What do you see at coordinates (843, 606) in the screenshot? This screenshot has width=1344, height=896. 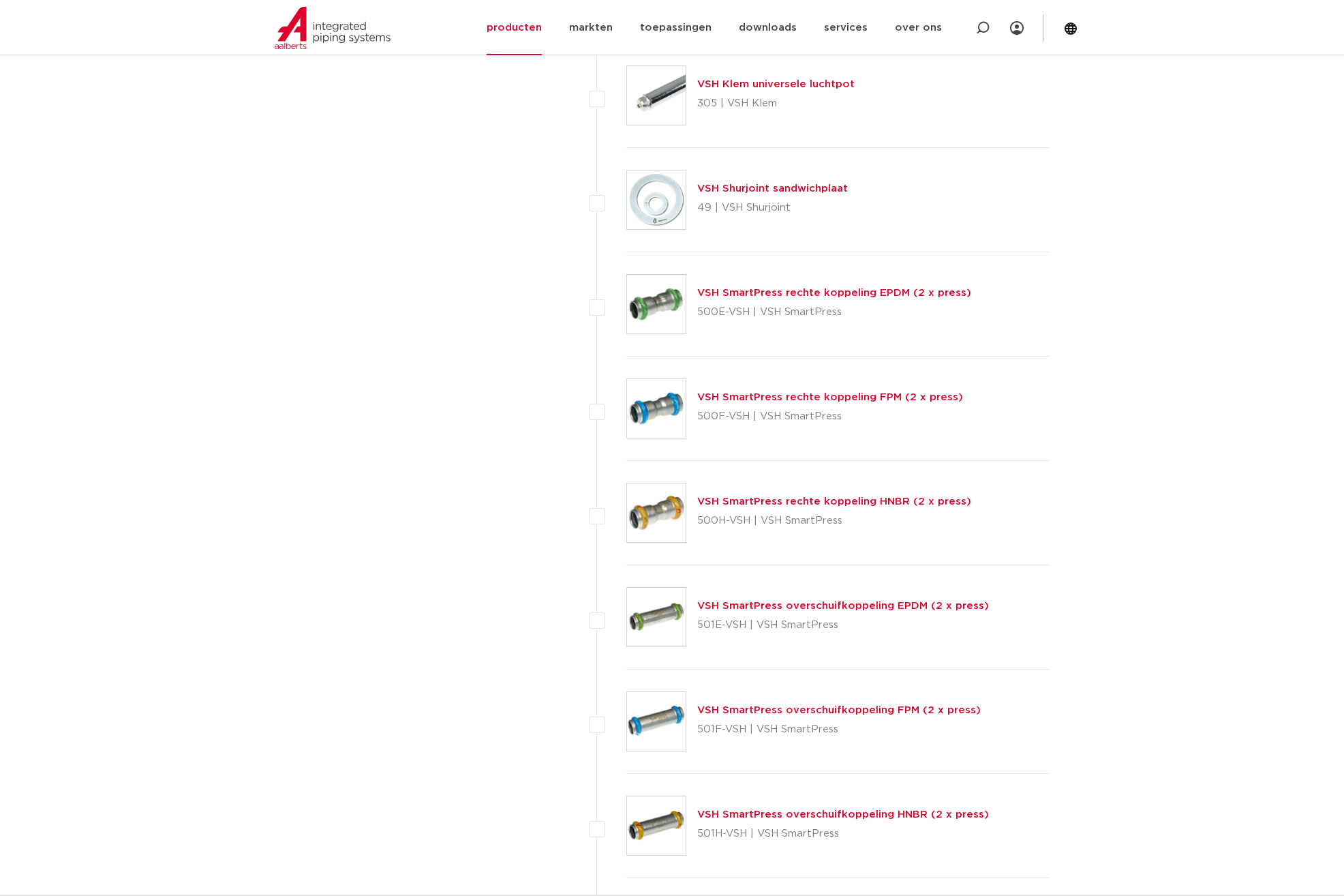 I see `a: VSH SmartPress overschuifkoppeling EPDM (2 x press)` at bounding box center [843, 606].